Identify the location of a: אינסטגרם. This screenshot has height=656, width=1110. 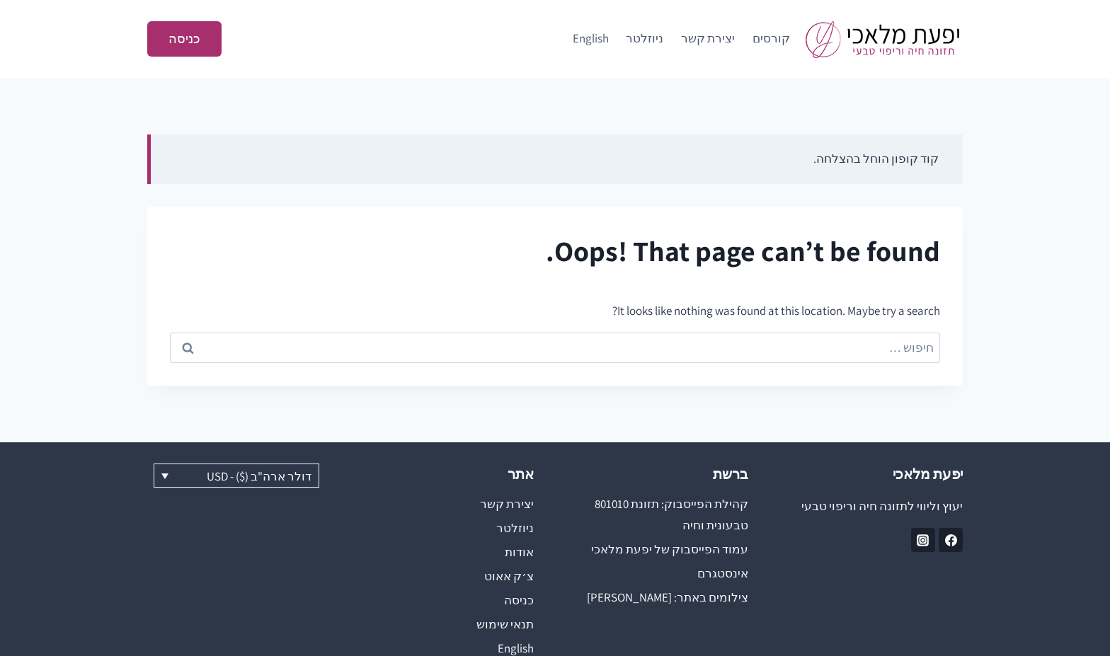
(662, 574).